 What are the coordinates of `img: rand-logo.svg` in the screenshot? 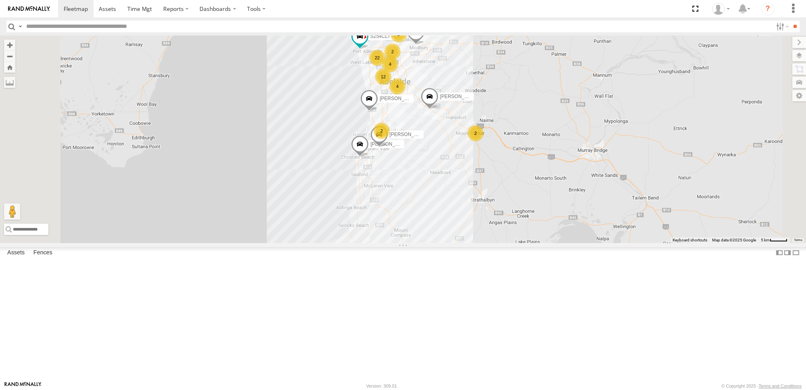 It's located at (29, 9).